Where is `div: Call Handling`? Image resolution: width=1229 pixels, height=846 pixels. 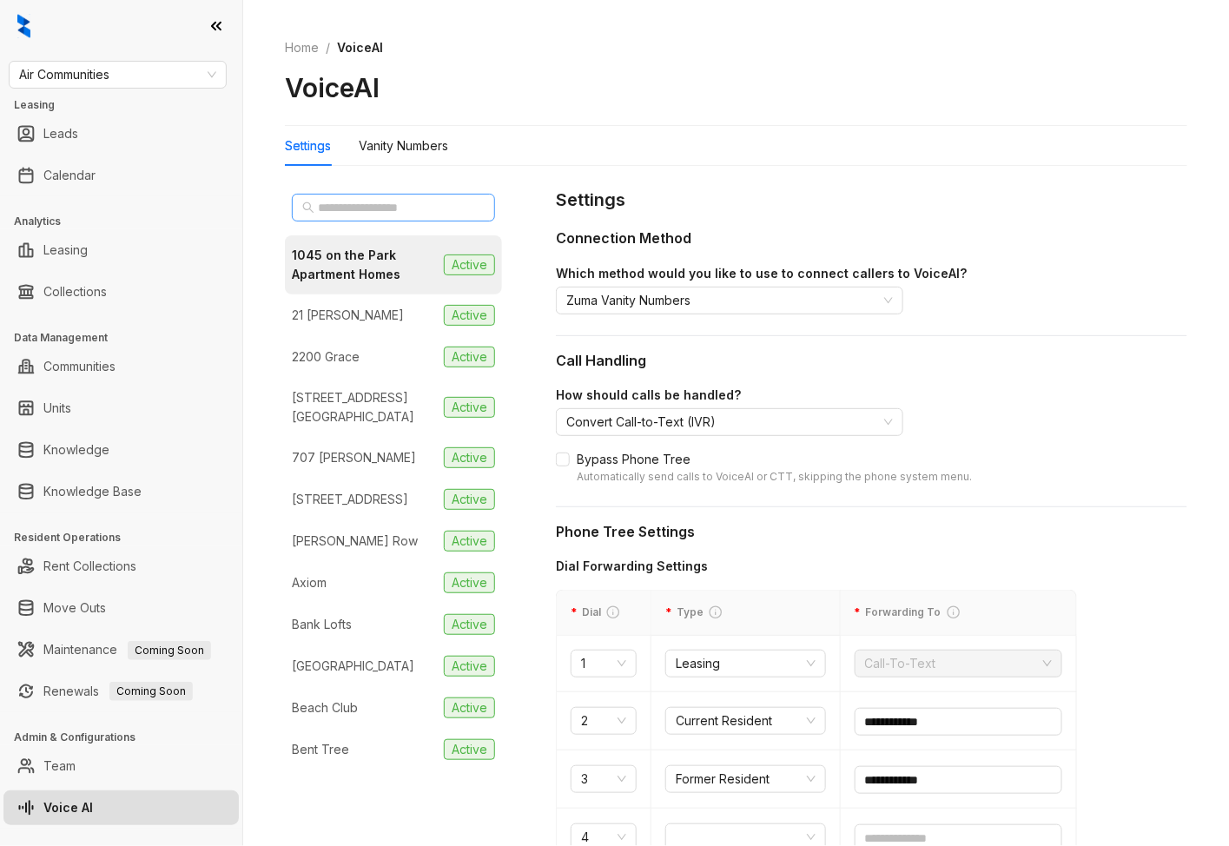
div: Call Handling is located at coordinates (871, 361).